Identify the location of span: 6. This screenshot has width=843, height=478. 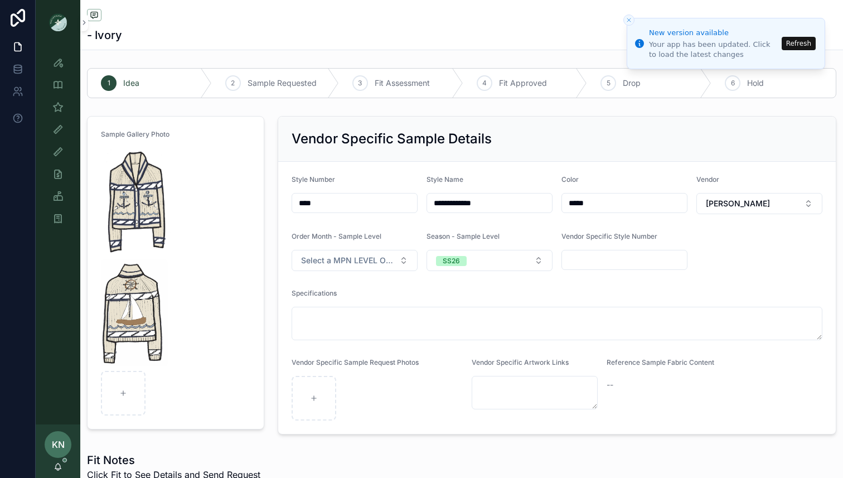
(733, 83).